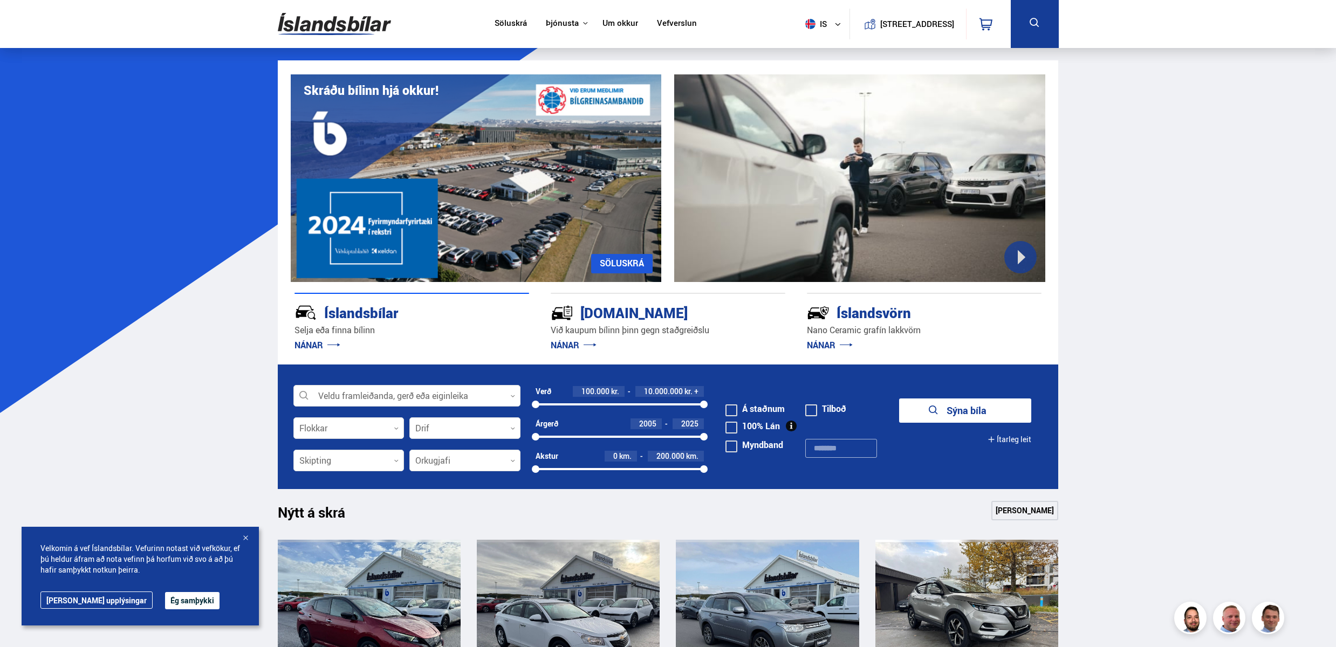 Image resolution: width=1336 pixels, height=647 pixels. I want to click on span: 200.000, so click(670, 456).